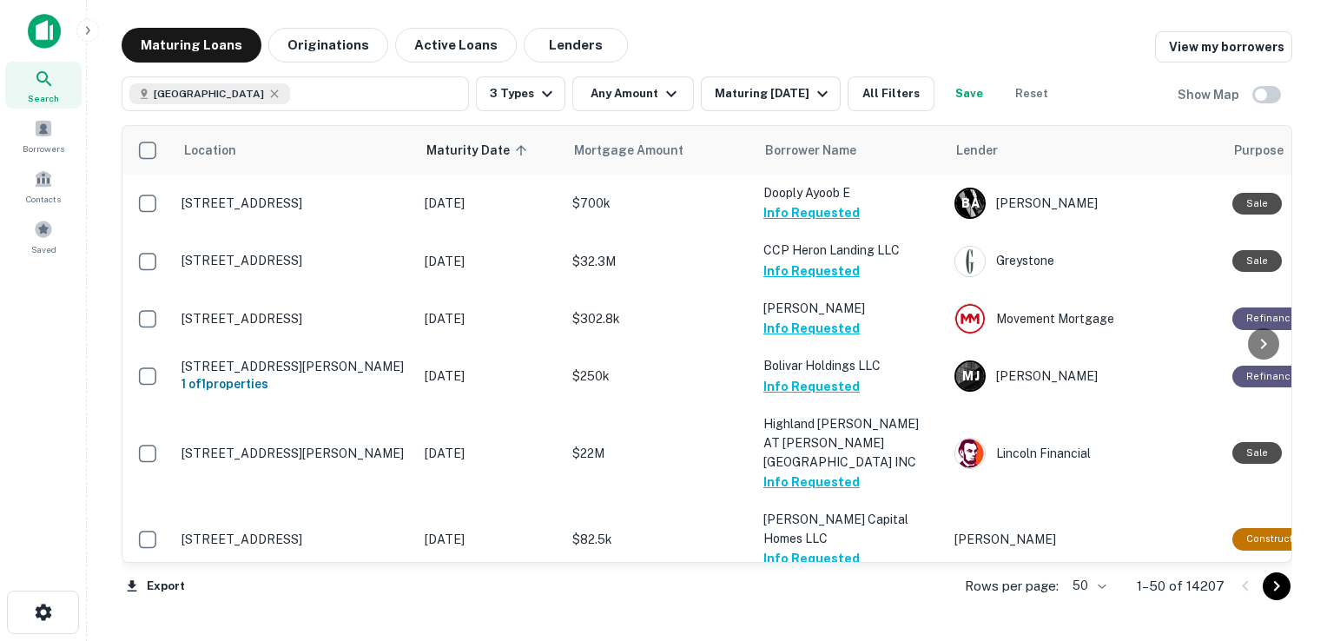 Image resolution: width=1327 pixels, height=641 pixels. Describe the element at coordinates (633, 94) in the screenshot. I see `button: Any Amount` at that location.